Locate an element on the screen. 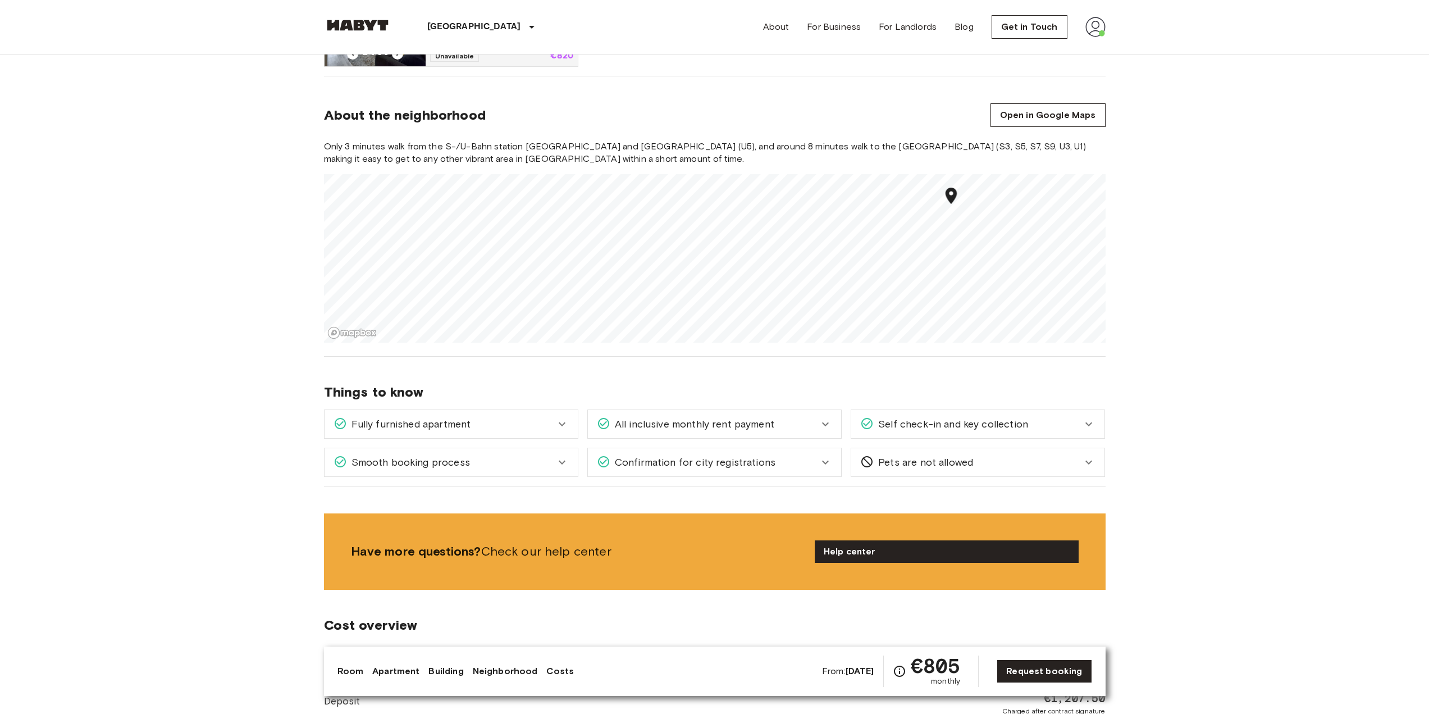  a: Mapbox logo is located at coordinates (352, 332).